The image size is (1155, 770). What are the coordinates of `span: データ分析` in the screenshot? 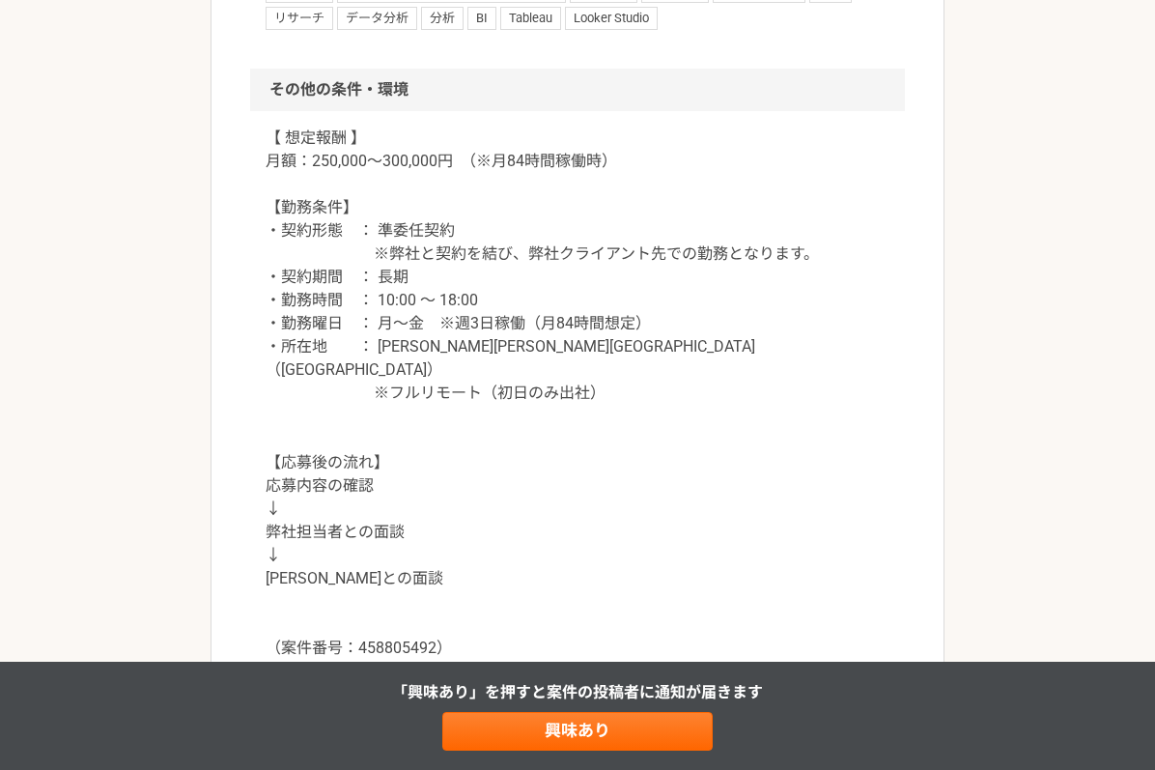 It's located at (377, 18).